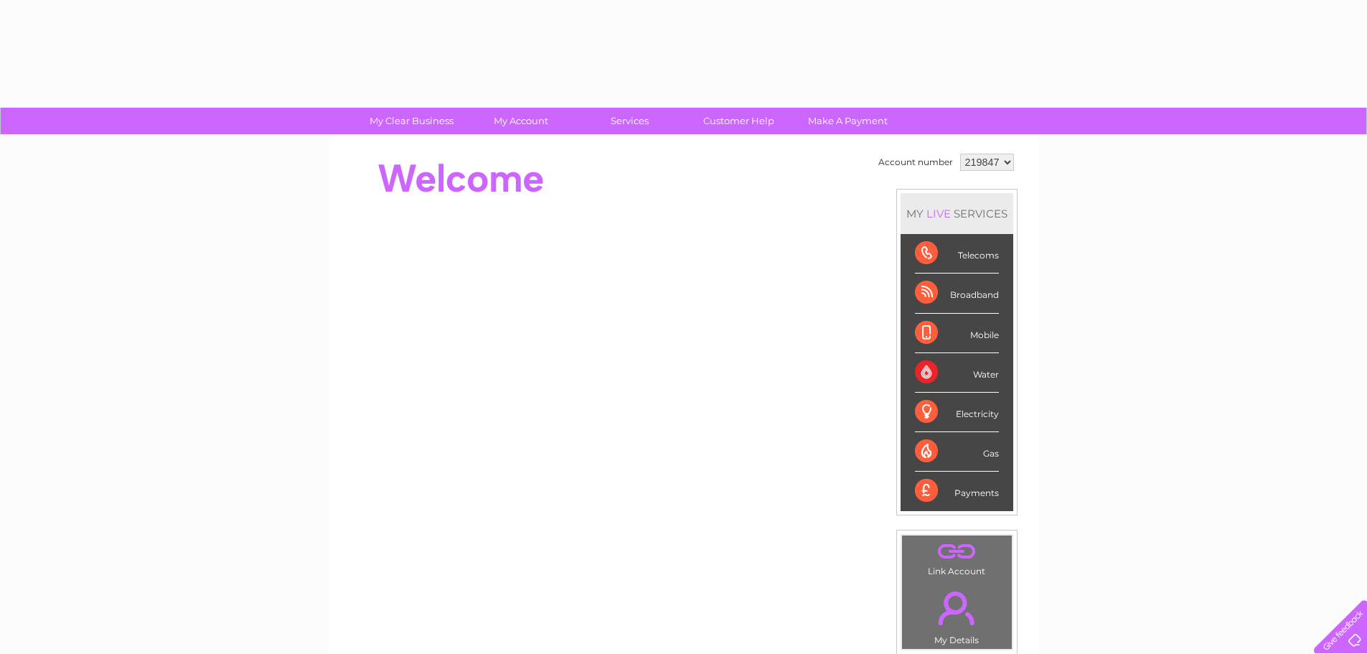 This screenshot has width=1367, height=654. Describe the element at coordinates (848, 121) in the screenshot. I see `a: Make A Payment` at that location.